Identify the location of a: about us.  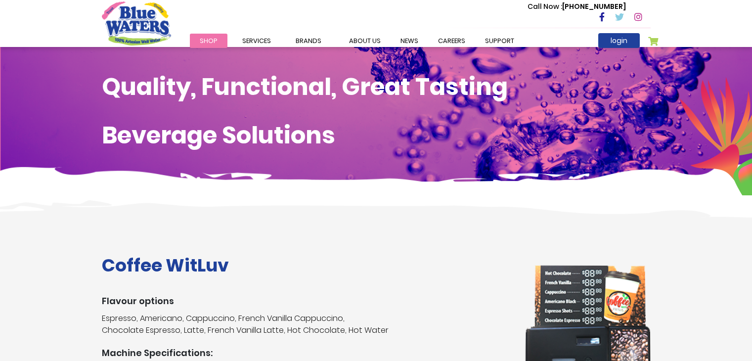
(365, 41).